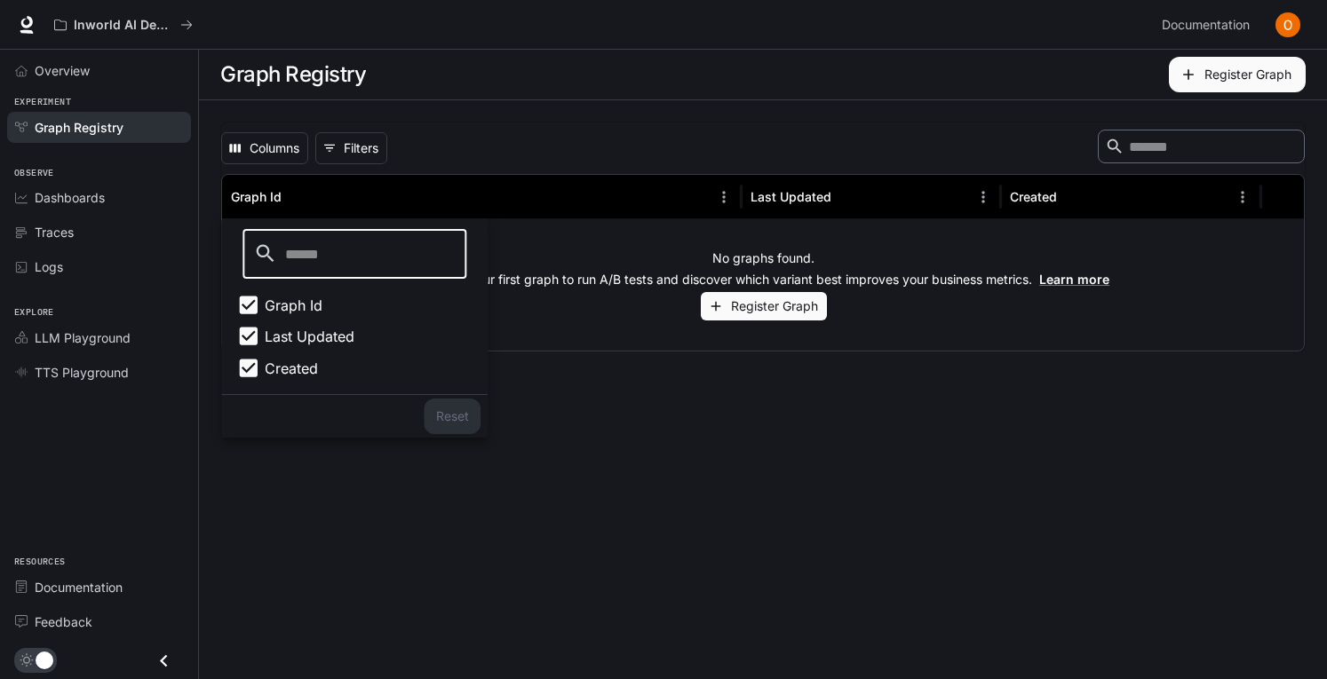 The image size is (1327, 679). What do you see at coordinates (163, 661) in the screenshot?
I see `button: Close drawer` at bounding box center [163, 661].